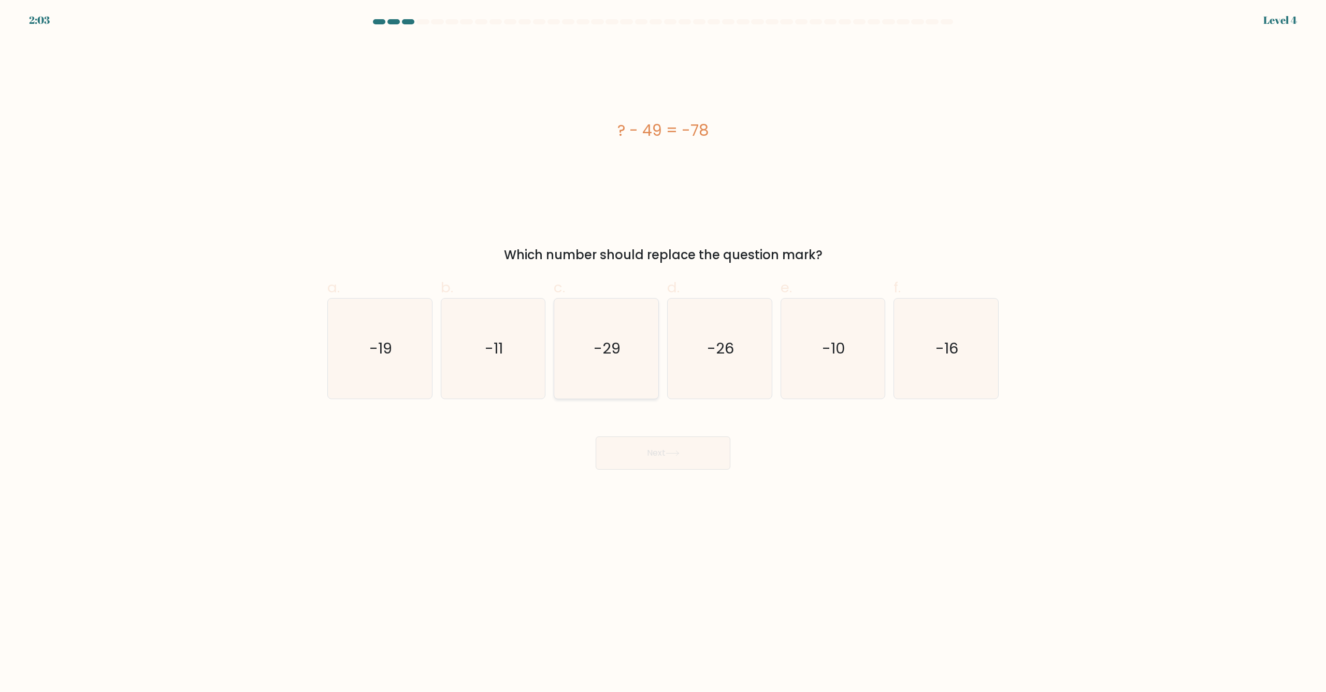  What do you see at coordinates (608, 349) in the screenshot?
I see `text: -29` at bounding box center [608, 349].